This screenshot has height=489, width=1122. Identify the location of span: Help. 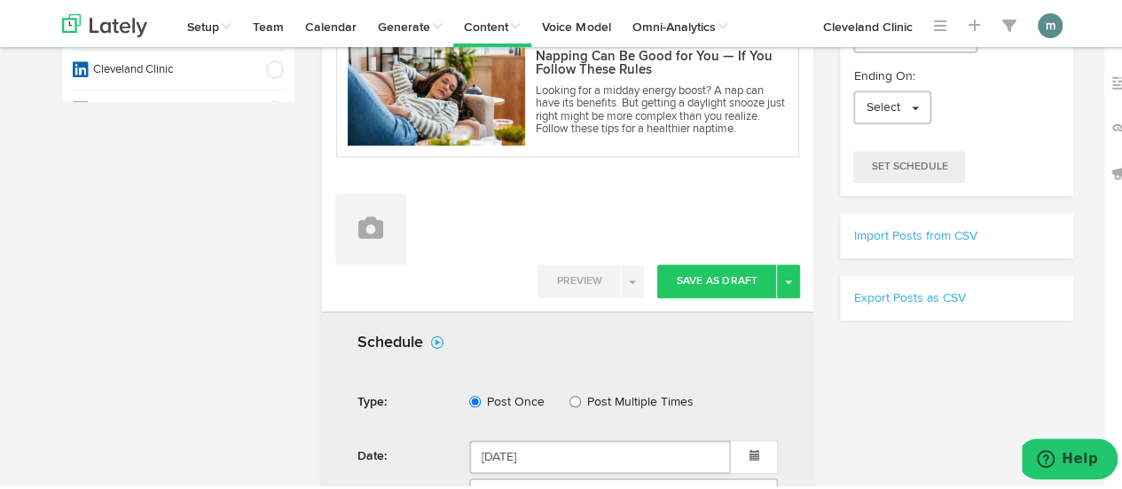
(58, 20).